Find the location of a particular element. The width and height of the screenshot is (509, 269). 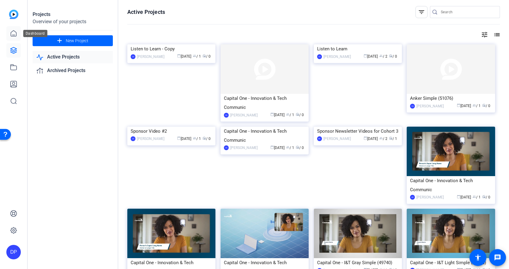

div: Overview of your projects is located at coordinates (73, 22).